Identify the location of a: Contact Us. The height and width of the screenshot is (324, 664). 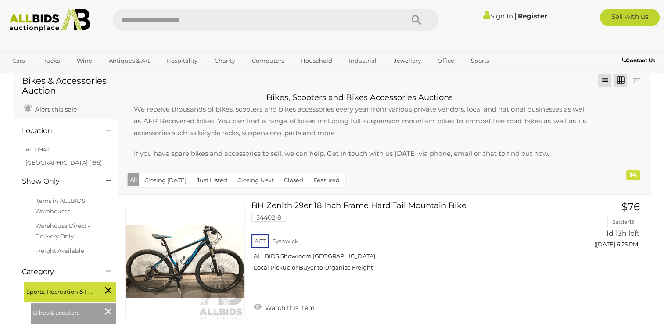
(639, 61).